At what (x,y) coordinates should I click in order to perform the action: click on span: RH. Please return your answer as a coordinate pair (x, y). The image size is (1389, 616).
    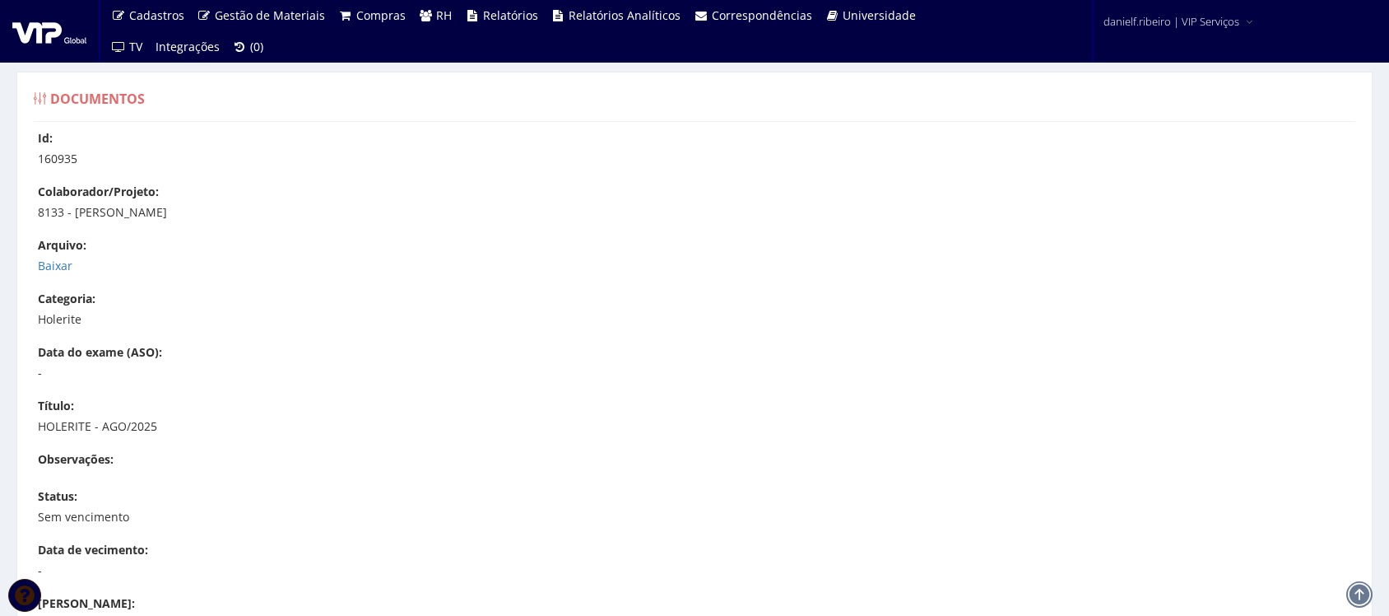
    Looking at the image, I should click on (444, 15).